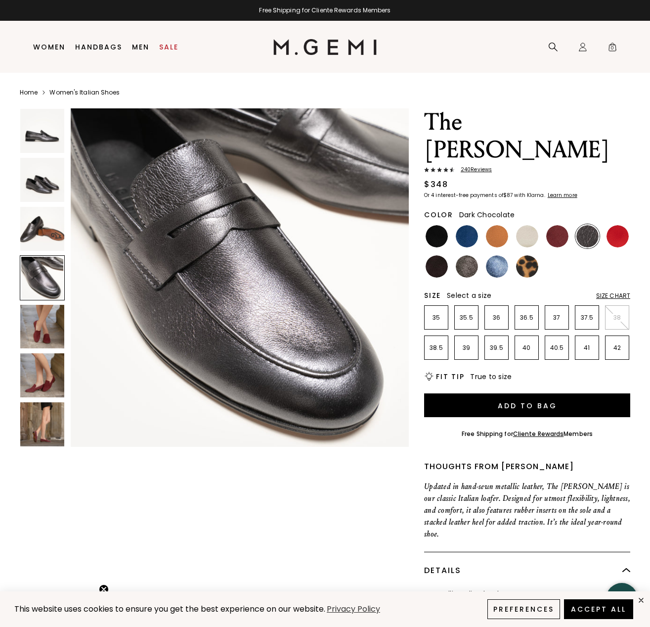 This screenshot has height=627, width=650. I want to click on a: Men, so click(140, 47).